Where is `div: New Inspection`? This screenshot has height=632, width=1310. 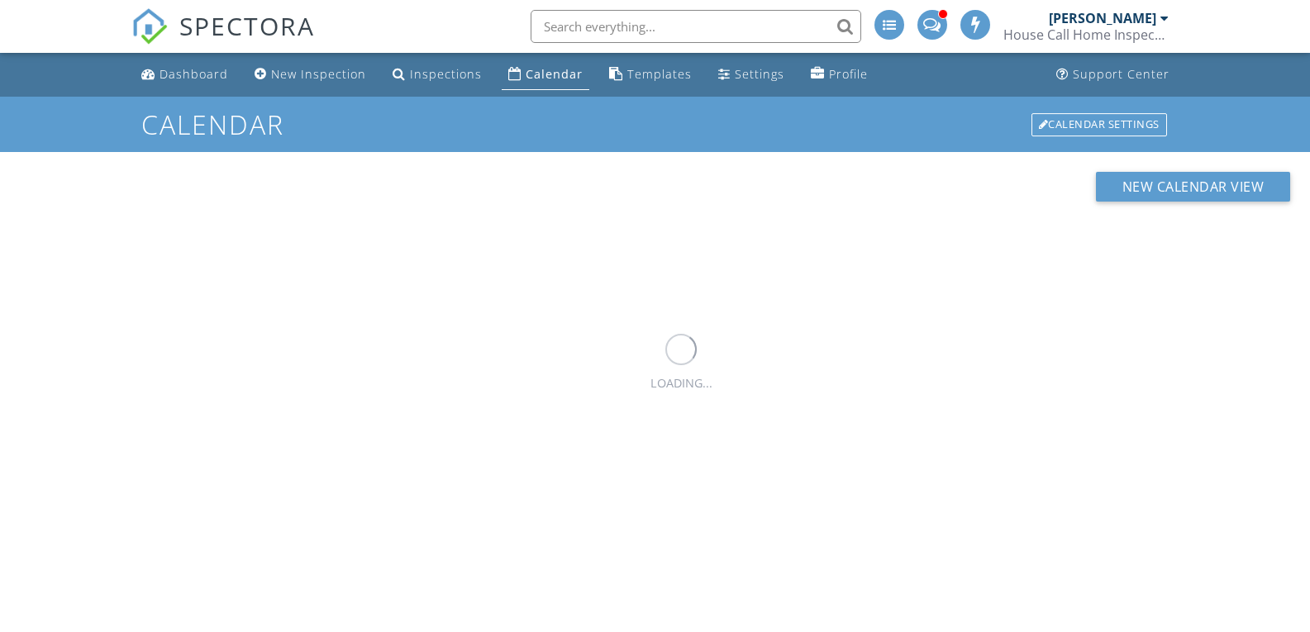
div: New Inspection is located at coordinates (318, 74).